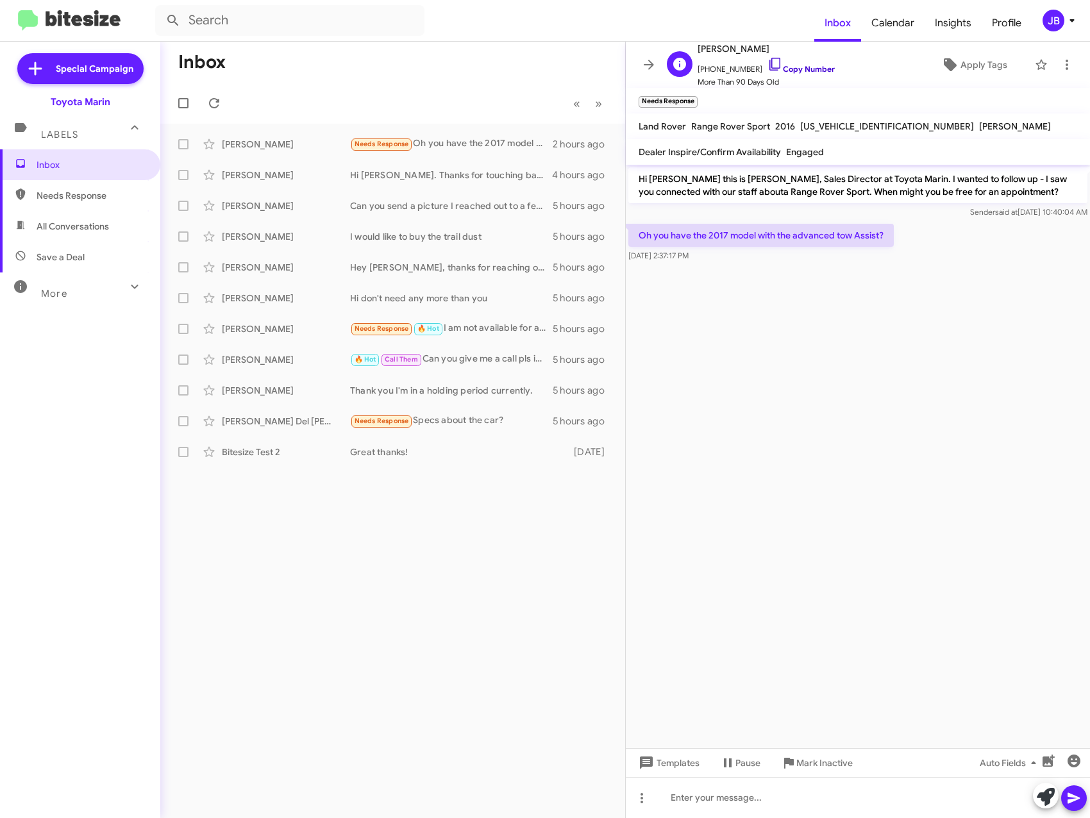  I want to click on div: Great thanks!, so click(461, 452).